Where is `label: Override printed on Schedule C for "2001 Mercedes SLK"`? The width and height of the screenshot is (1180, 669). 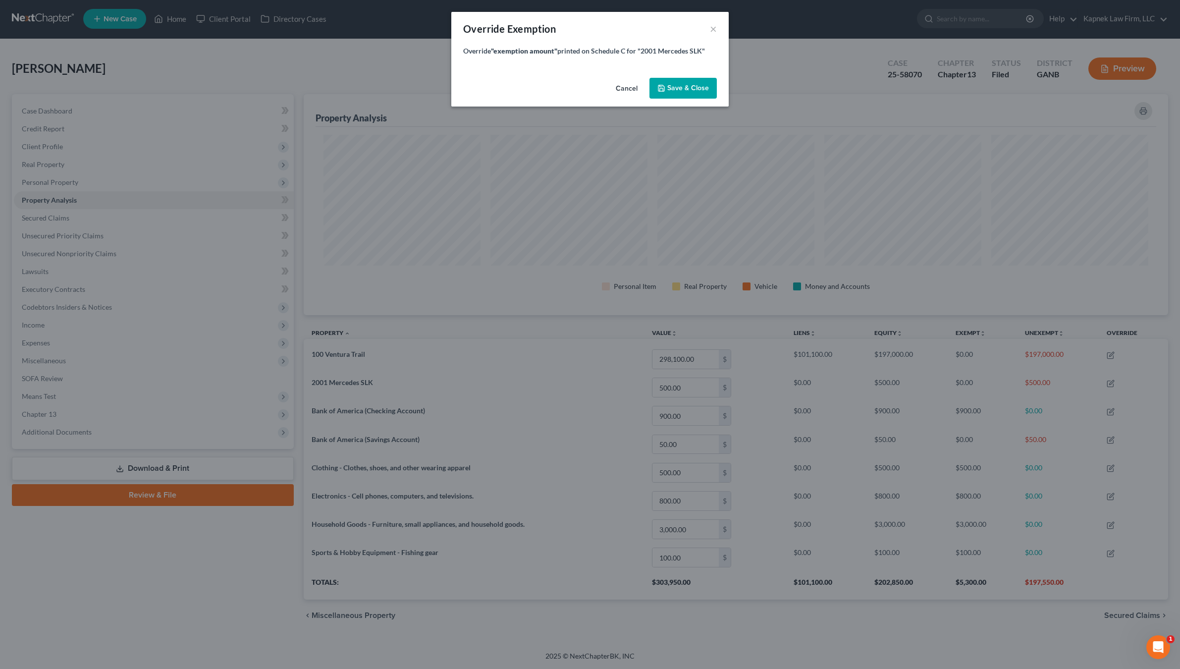
label: Override printed on Schedule C for "2001 Mercedes SLK" is located at coordinates (584, 51).